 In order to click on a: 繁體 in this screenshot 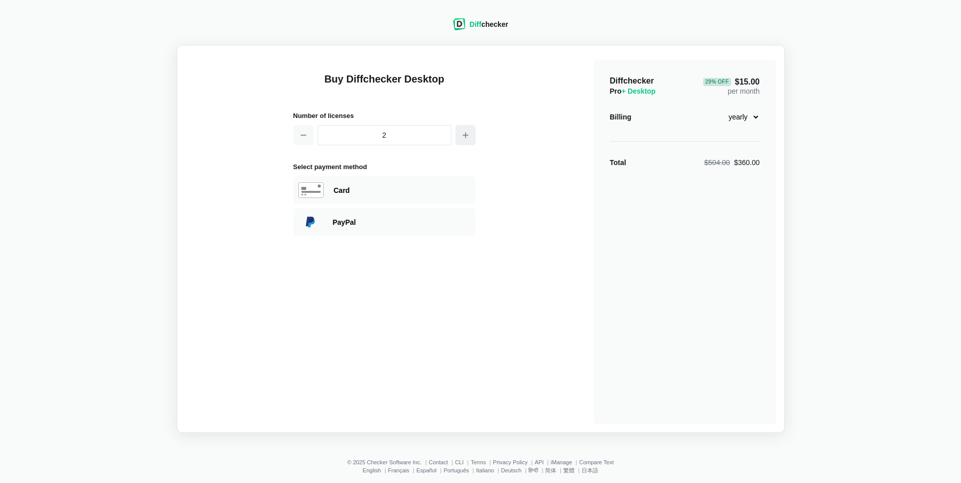, I will do `click(569, 471)`.